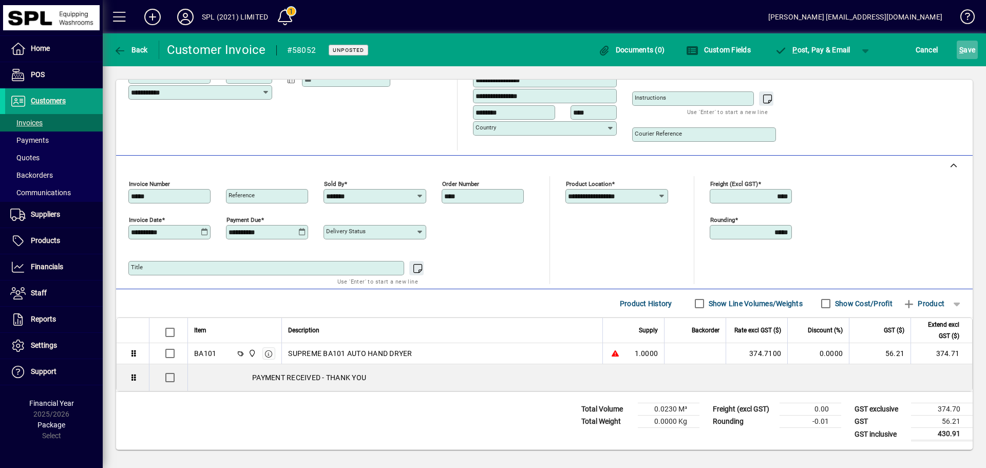 This screenshot has width=986, height=468. What do you see at coordinates (942, 434) in the screenshot?
I see `td: 430.91` at bounding box center [942, 434].